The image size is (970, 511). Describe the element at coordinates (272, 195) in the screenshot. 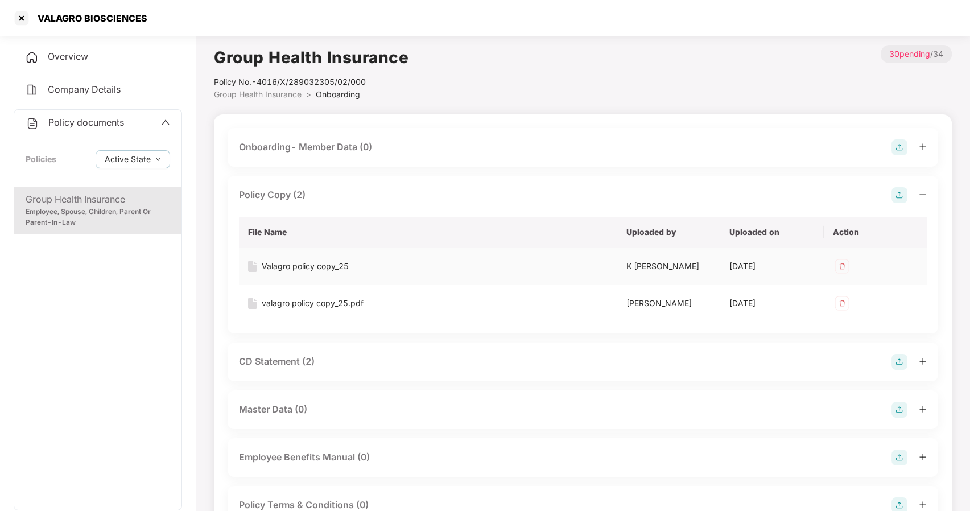

I see `div: Policy Copy (2)` at that location.